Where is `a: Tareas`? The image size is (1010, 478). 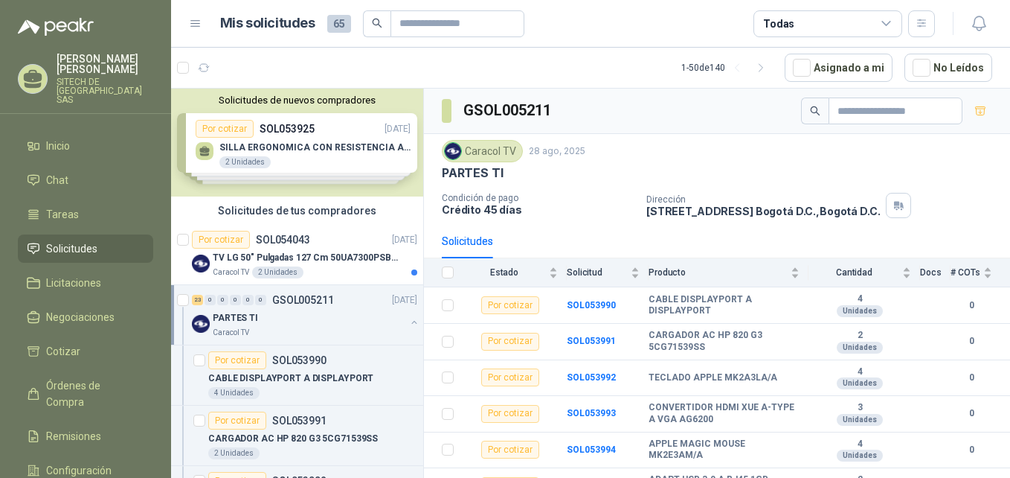 a: Tareas is located at coordinates (86, 214).